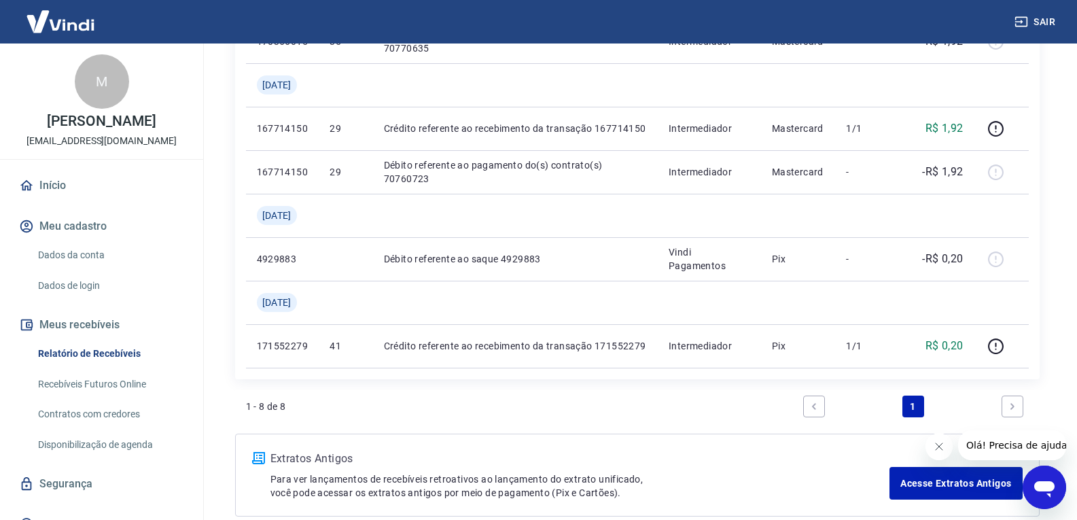  I want to click on a: Page 1 is your current page, so click(913, 406).